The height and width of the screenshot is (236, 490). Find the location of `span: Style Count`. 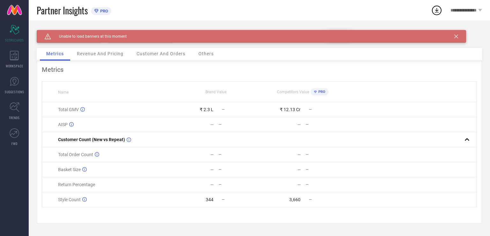

span: Style Count is located at coordinates (69, 199).